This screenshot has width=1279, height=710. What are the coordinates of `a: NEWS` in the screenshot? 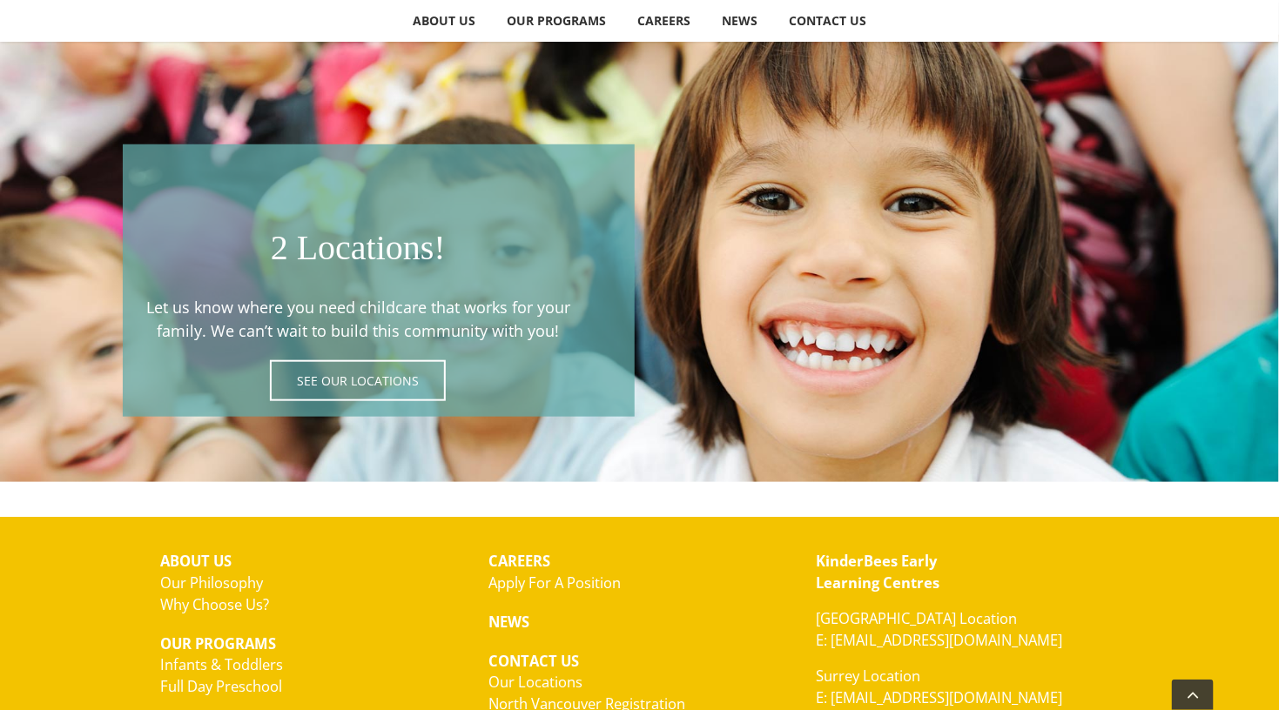 It's located at (740, 21).